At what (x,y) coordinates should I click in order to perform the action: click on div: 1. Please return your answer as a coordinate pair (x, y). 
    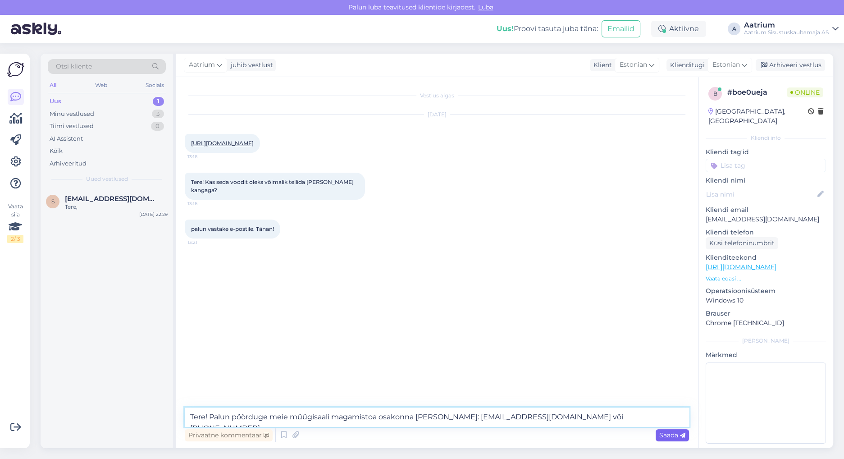
    Looking at the image, I should click on (158, 101).